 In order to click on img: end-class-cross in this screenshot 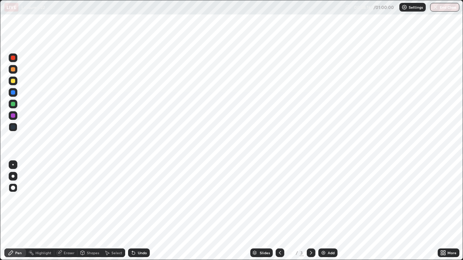, I will do `click(435, 7)`.